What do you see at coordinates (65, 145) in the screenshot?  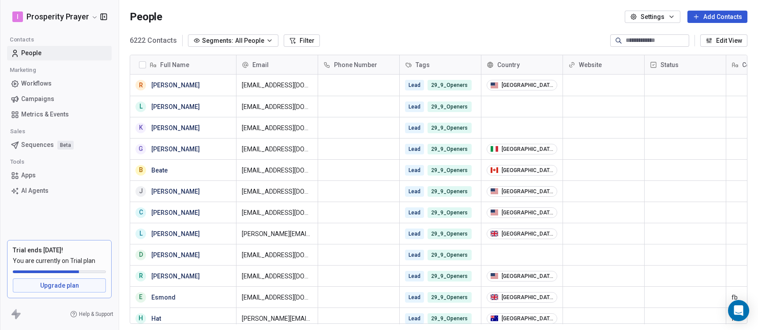 I see `span: Beta` at bounding box center [65, 145].